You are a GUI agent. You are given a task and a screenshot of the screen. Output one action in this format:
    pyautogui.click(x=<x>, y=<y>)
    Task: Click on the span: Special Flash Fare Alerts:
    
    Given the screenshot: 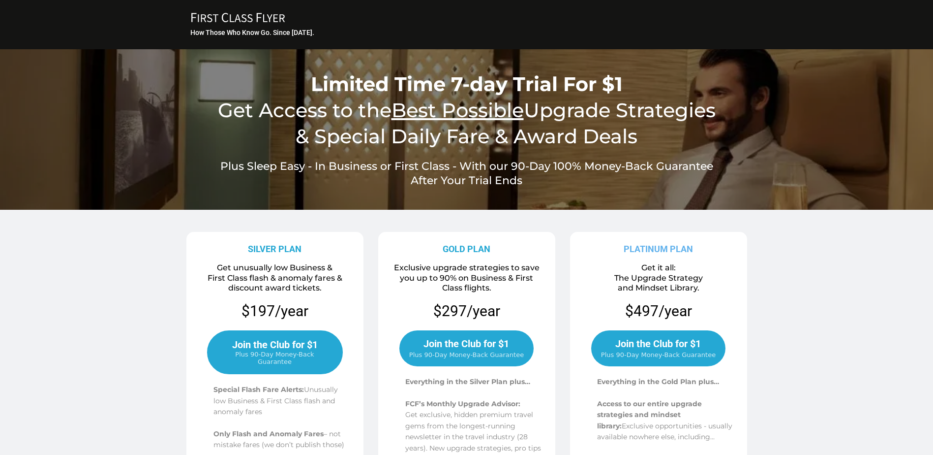 What is the action you would take?
    pyautogui.click(x=259, y=389)
    